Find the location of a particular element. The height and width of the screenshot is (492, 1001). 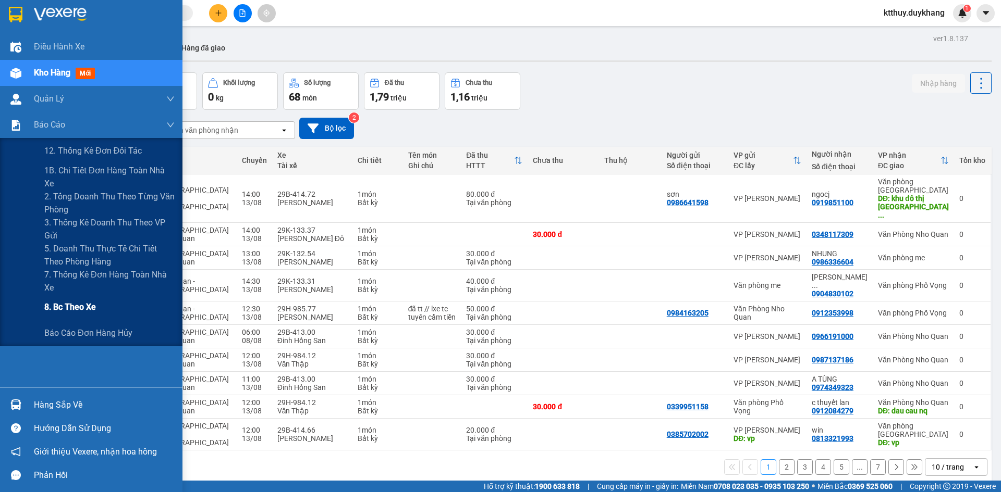

div: Người nhận is located at coordinates (839, 154).